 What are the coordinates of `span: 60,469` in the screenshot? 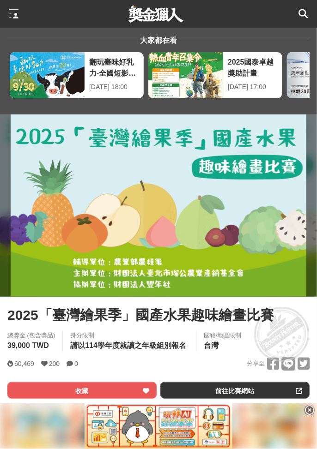 It's located at (24, 364).